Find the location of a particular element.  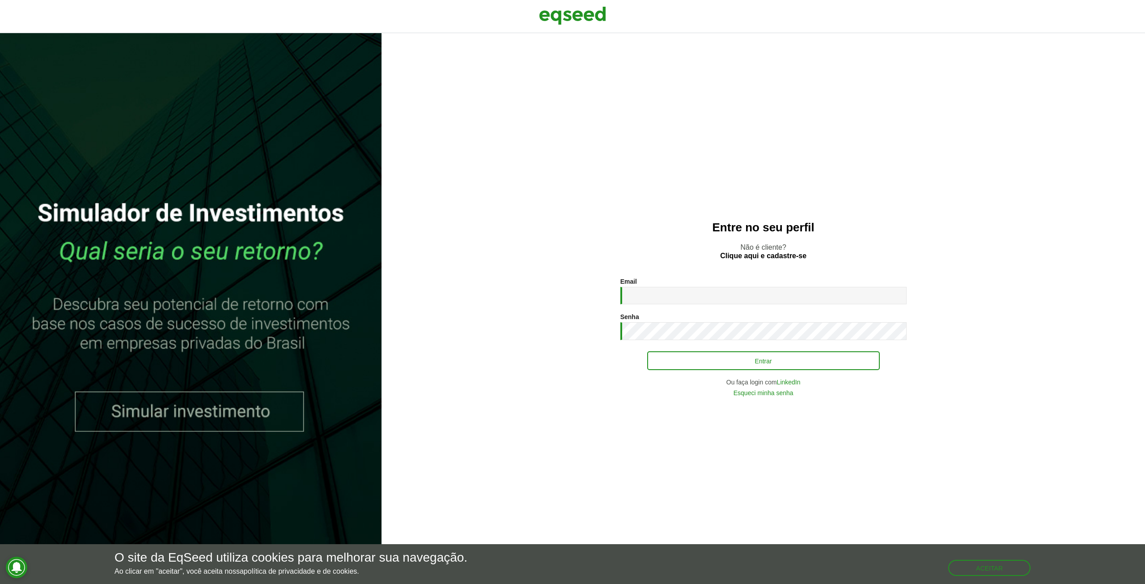

button: Entrar is located at coordinates (763, 360).